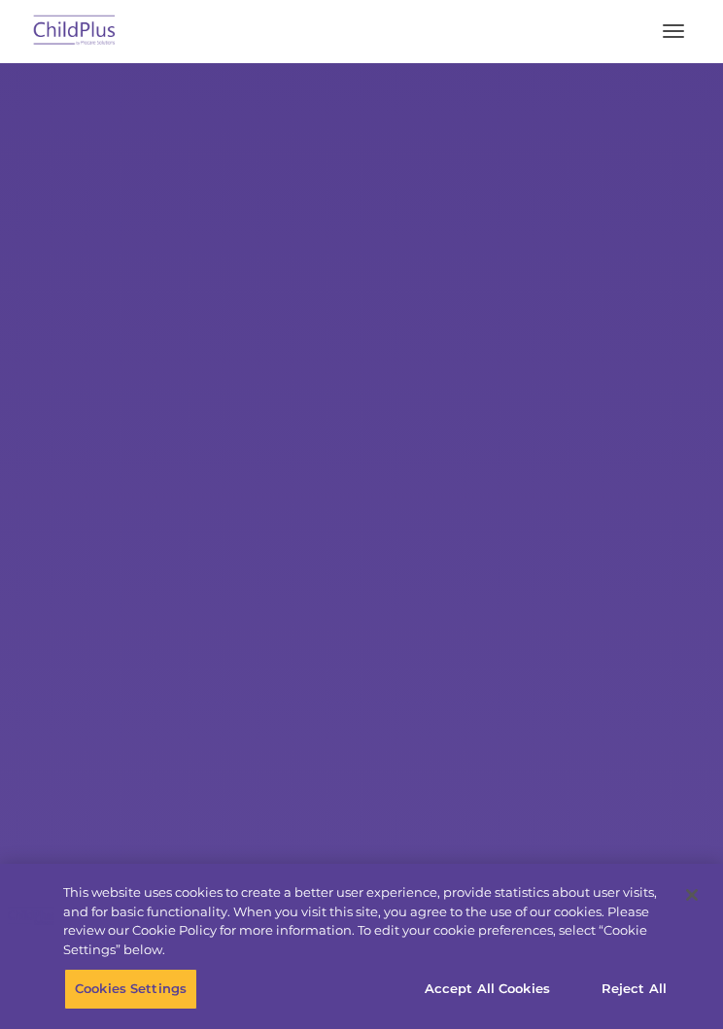  Describe the element at coordinates (75, 31) in the screenshot. I see `img: ChildPlus by Procare Solutions` at that location.